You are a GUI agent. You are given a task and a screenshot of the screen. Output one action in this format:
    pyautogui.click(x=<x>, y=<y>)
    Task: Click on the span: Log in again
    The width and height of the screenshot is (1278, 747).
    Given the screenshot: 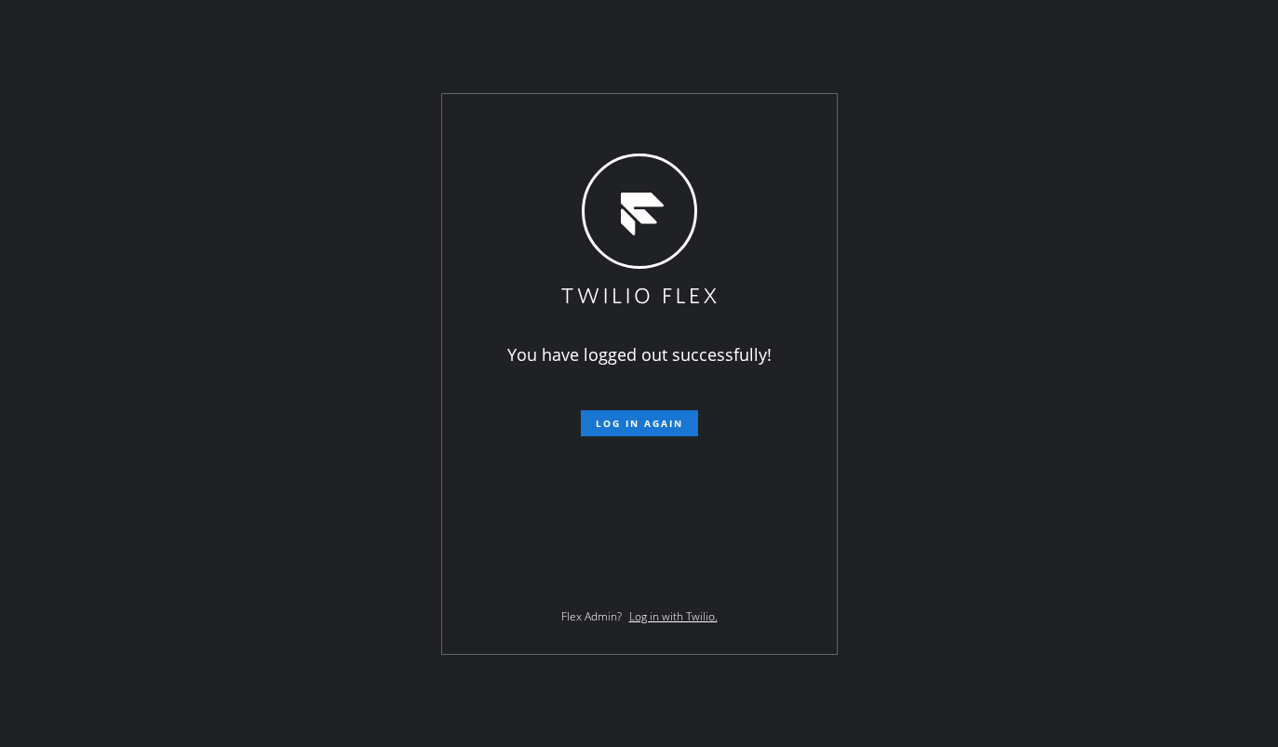 What is the action you would take?
    pyautogui.click(x=639, y=423)
    